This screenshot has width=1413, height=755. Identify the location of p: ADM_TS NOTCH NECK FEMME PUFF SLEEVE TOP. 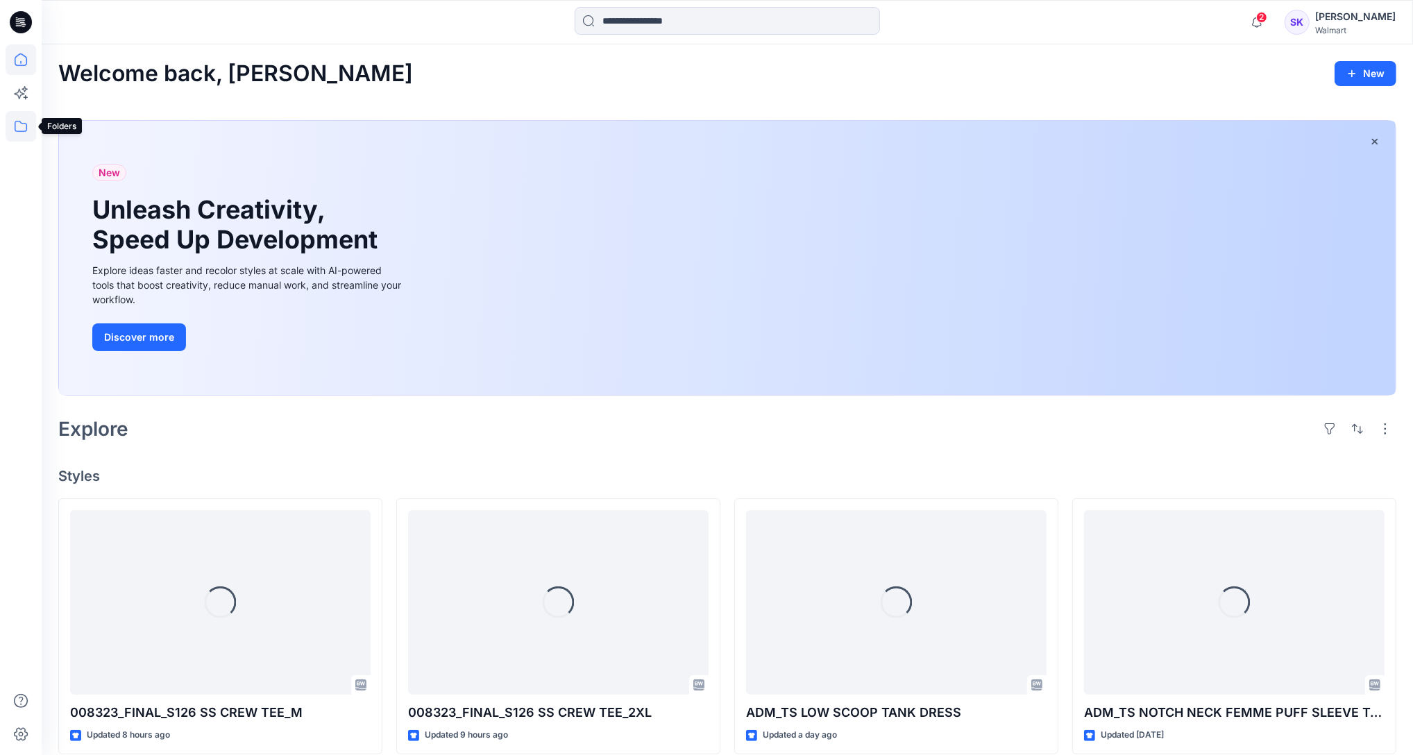
(1234, 713).